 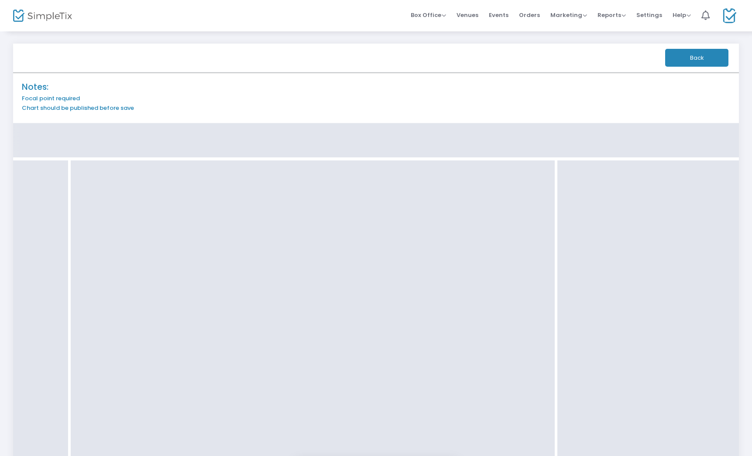 What do you see at coordinates (376, 108) in the screenshot?
I see `h6: Chart should be published before save` at bounding box center [376, 108].